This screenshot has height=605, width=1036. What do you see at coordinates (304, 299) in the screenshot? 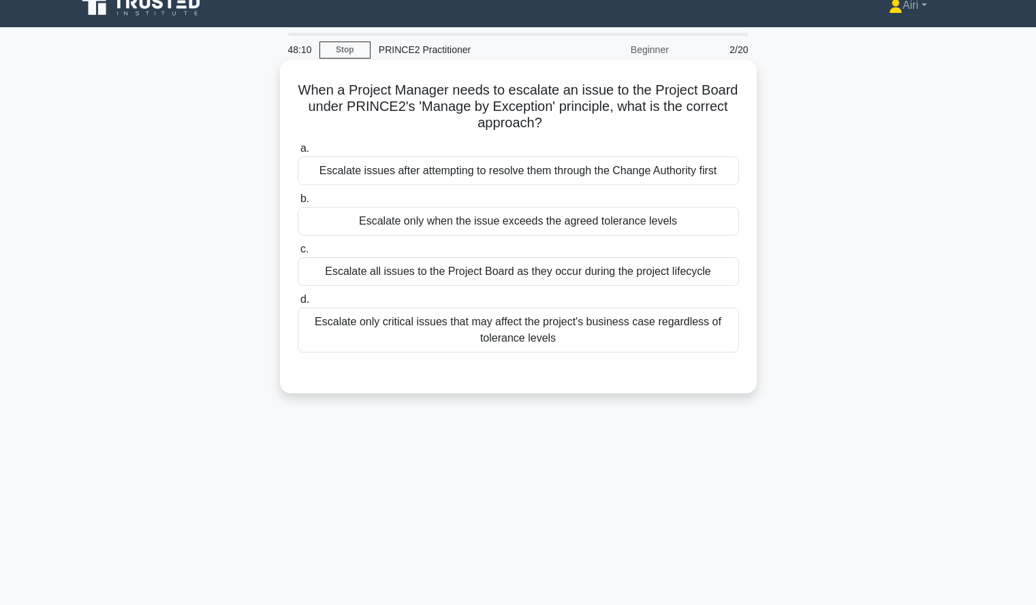
I see `span: d.` at bounding box center [304, 299].